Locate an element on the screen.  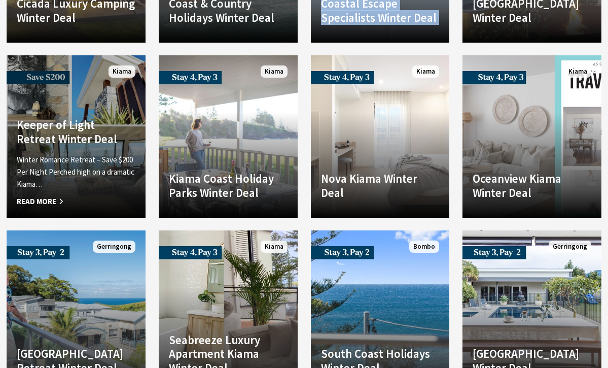
h4: Kiama Coast Holiday Parks Winter Deal is located at coordinates (228, 185).